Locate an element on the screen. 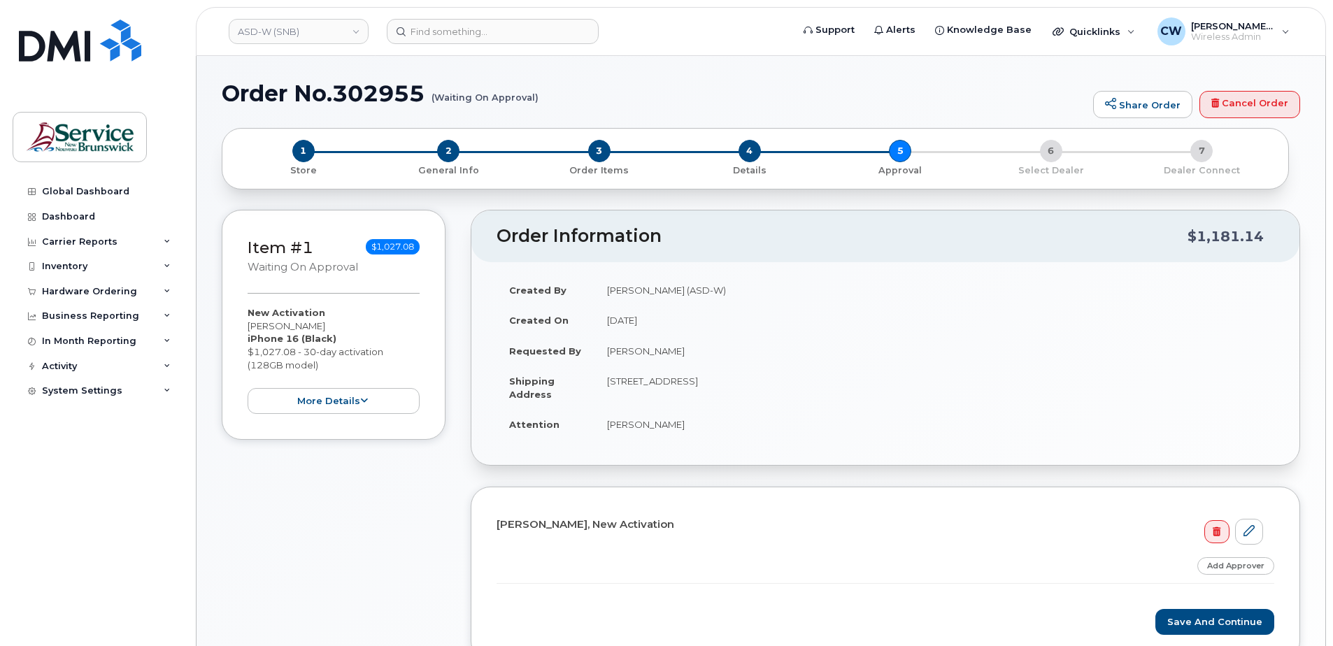 The image size is (1333, 646). a: 3 Order Items is located at coordinates (598, 169).